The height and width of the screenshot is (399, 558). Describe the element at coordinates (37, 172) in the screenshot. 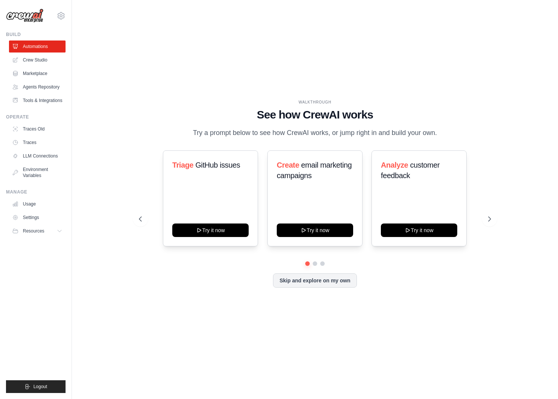

I see `a: Environment Variables` at that location.